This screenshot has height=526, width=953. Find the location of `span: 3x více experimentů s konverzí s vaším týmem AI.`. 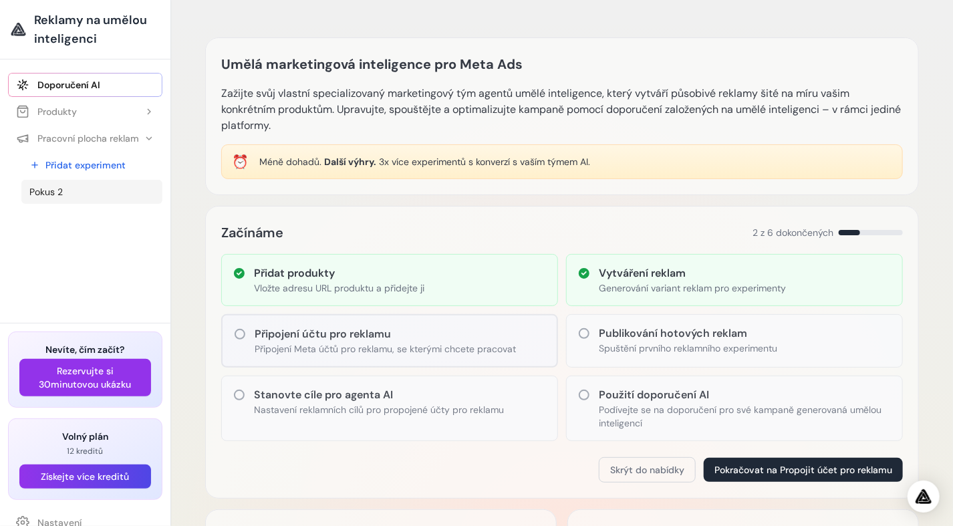

span: 3x více experimentů s konverzí s vaším týmem AI. is located at coordinates (484, 162).